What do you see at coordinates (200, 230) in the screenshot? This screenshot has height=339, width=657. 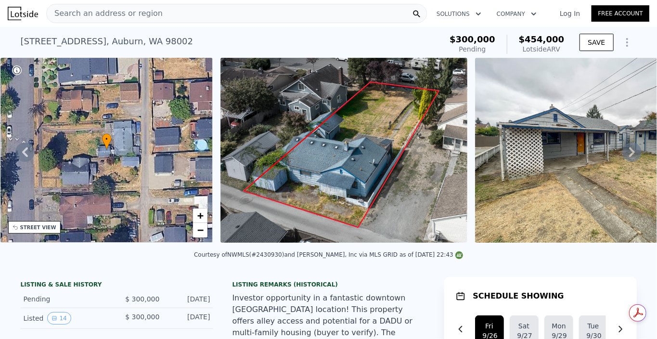 I see `a: Zoom out` at bounding box center [200, 230].